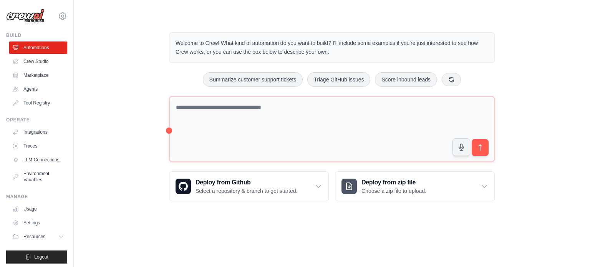 Image resolution: width=590 pixels, height=267 pixels. What do you see at coordinates (25, 16) in the screenshot?
I see `img: Logo` at bounding box center [25, 16].